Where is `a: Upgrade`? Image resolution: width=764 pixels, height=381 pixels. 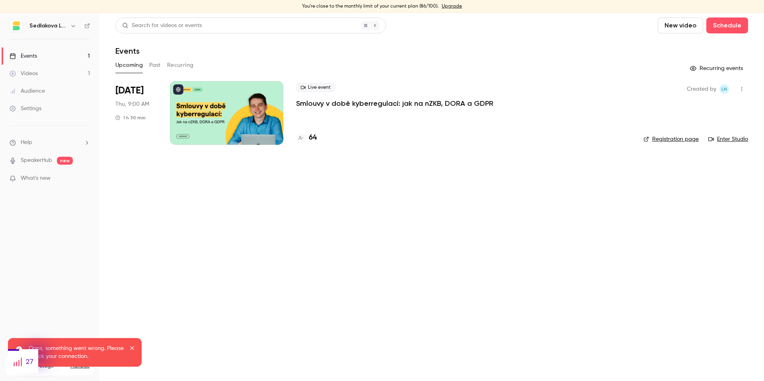
a: Upgrade is located at coordinates (452, 6).